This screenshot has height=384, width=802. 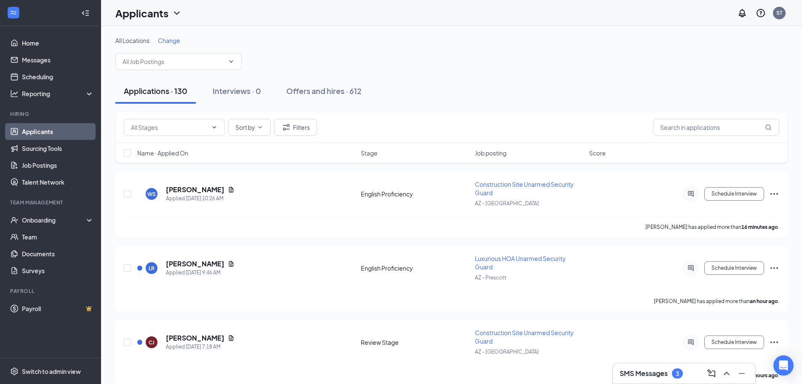 I want to click on span: Stage, so click(x=369, y=153).